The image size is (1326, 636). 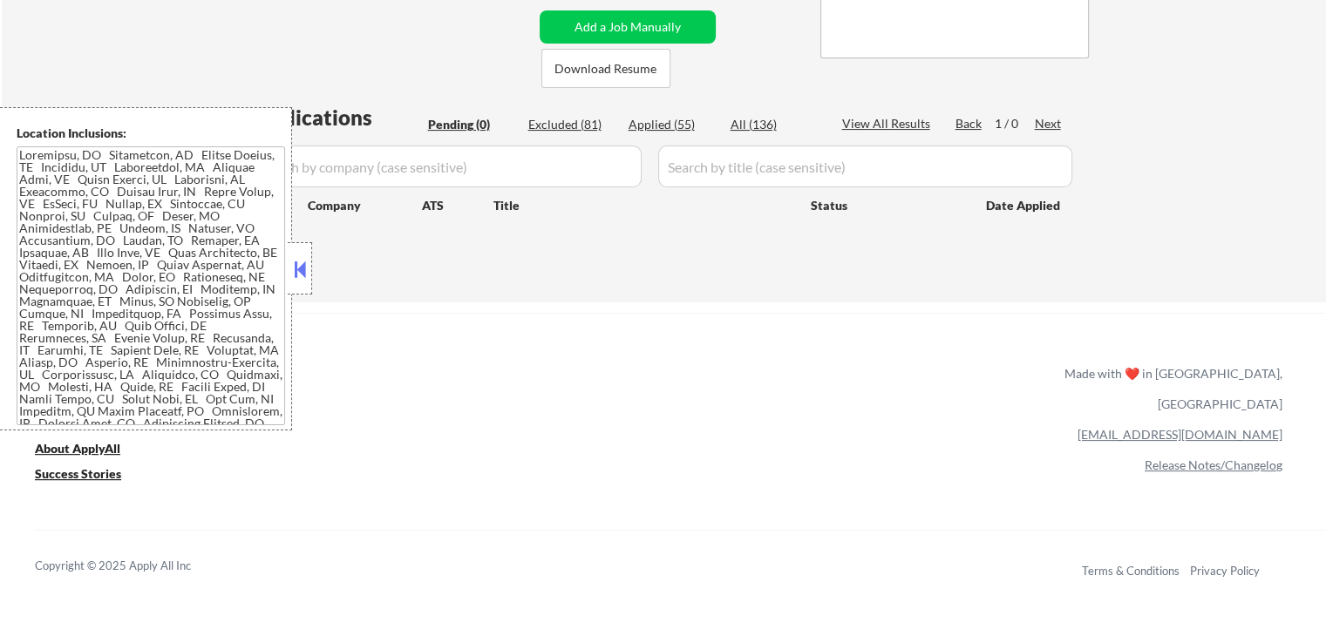 What do you see at coordinates (865, 166) in the screenshot?
I see `input: Search by title (case sensitive)` at bounding box center [865, 166].